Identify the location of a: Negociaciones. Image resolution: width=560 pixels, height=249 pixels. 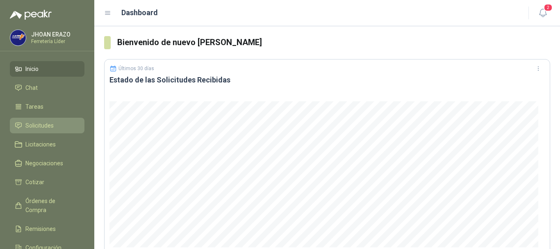
(47, 163).